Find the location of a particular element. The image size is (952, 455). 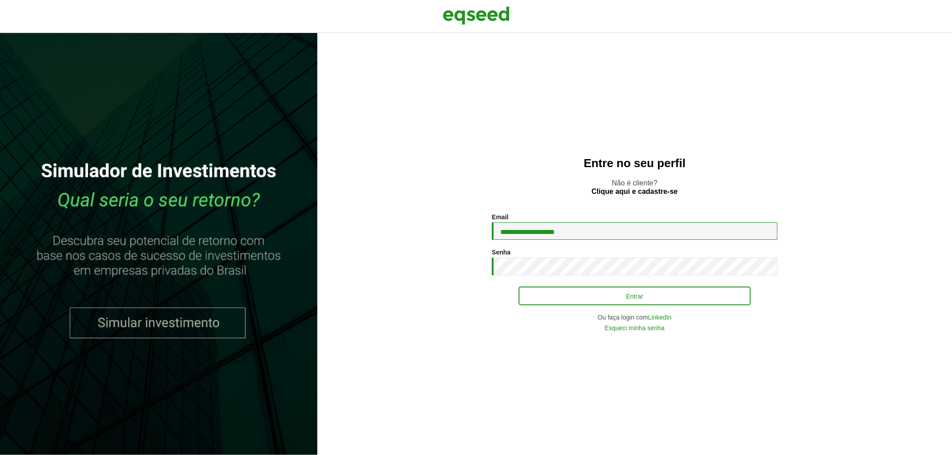

label: Senha is located at coordinates (501, 253).